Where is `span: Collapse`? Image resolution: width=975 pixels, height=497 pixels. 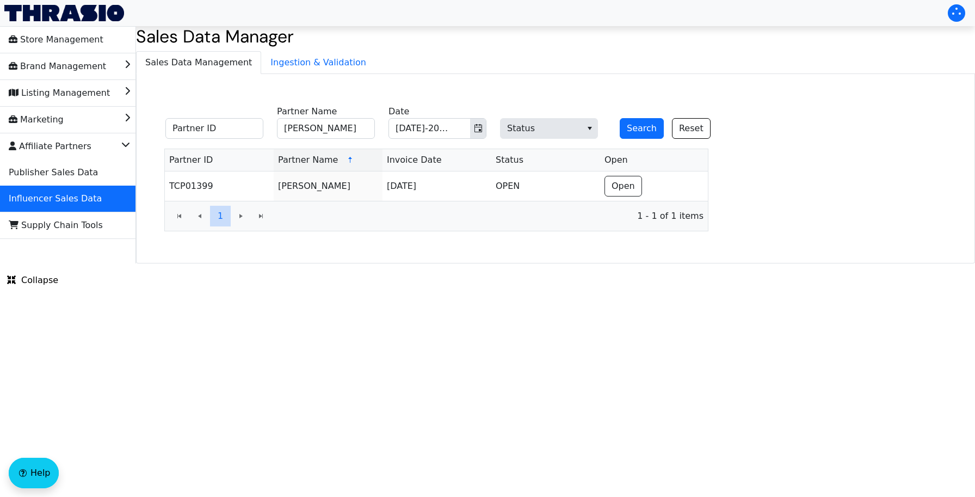 span: Collapse is located at coordinates (33, 280).